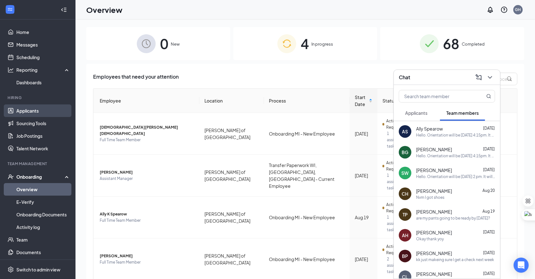 Image resolution: width=535 pixels, height=279 pixels. Describe the element at coordinates (490, 10) in the screenshot. I see `svg: Notifications` at that location.